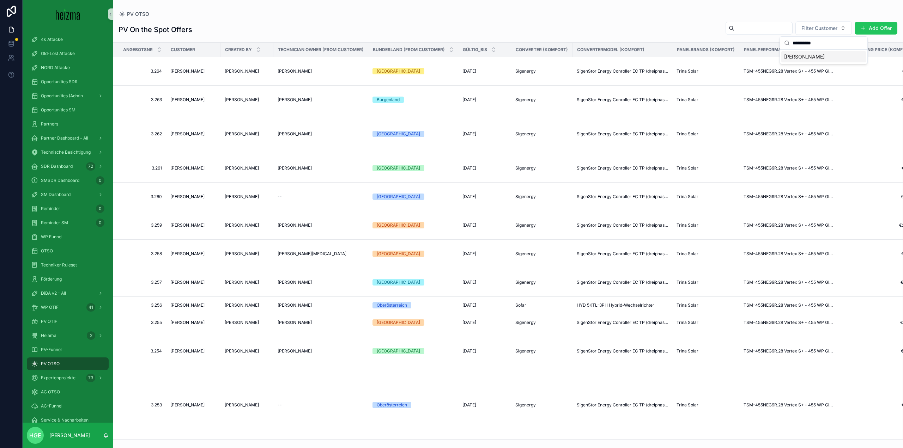 Image resolution: width=903 pixels, height=448 pixels. I want to click on span: Partner Dashboard - All, so click(65, 138).